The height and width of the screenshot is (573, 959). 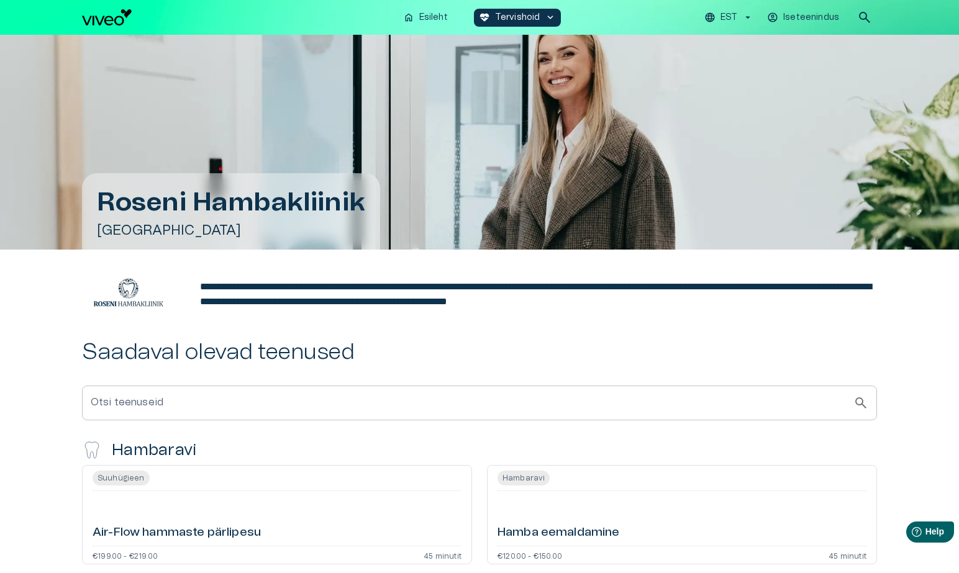 What do you see at coordinates (865, 17) in the screenshot?
I see `button: open search modal` at bounding box center [865, 17].